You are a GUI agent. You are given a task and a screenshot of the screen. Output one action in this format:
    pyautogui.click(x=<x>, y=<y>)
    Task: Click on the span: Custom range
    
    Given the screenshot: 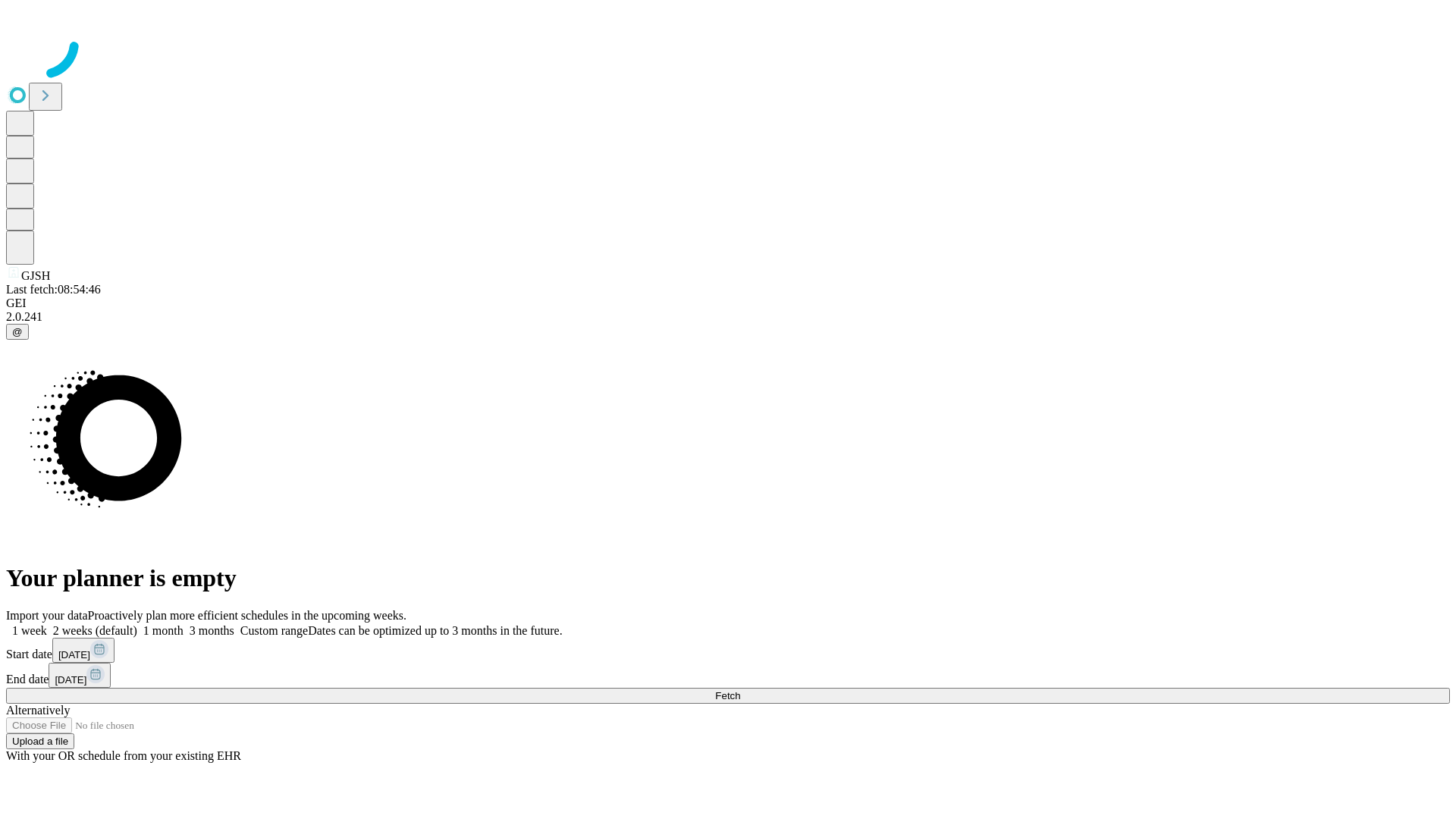 What is the action you would take?
    pyautogui.click(x=274, y=631)
    